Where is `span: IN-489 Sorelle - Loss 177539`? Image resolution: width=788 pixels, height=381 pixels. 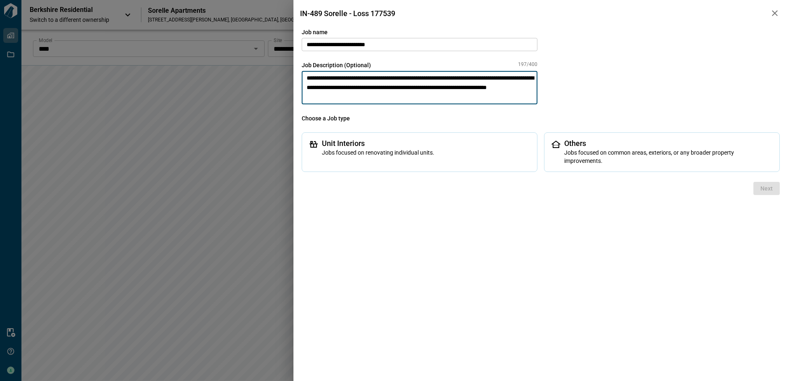
span: IN-489 Sorelle - Loss 177539 is located at coordinates (346, 13).